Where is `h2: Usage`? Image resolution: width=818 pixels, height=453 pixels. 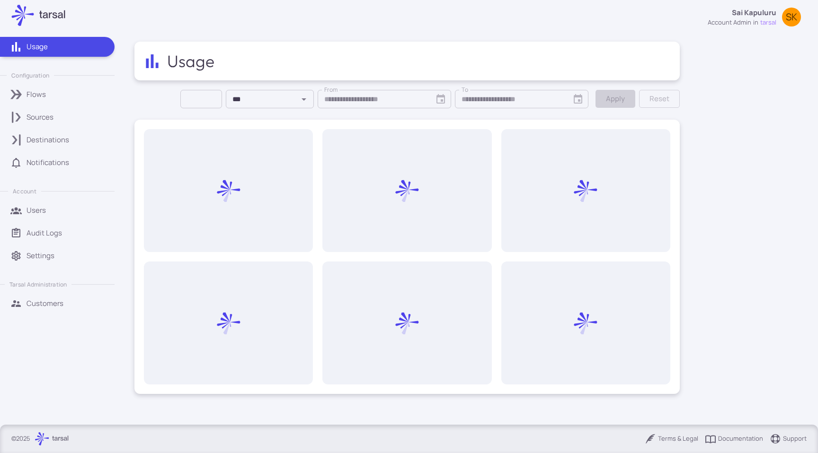
h2: Usage is located at coordinates (192, 61).